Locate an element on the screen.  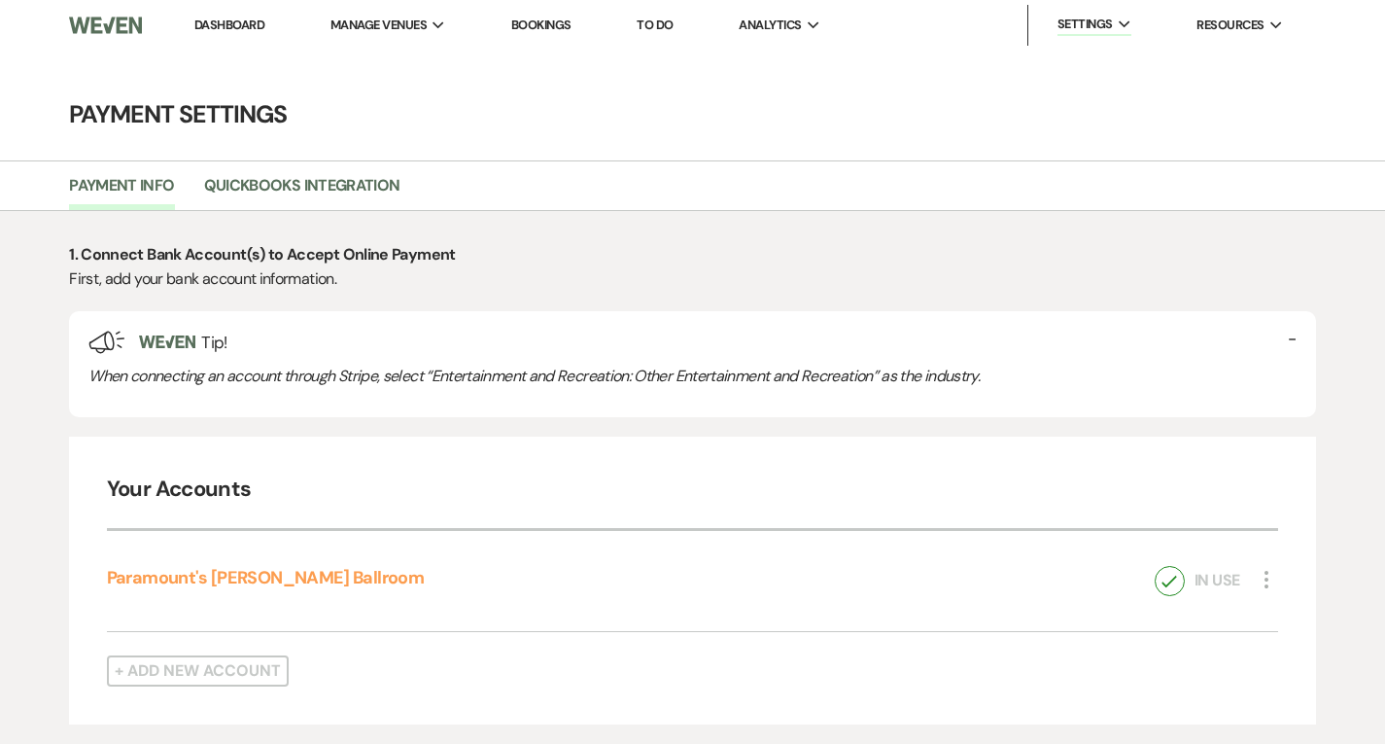
a: Payment Info is located at coordinates (122, 191).